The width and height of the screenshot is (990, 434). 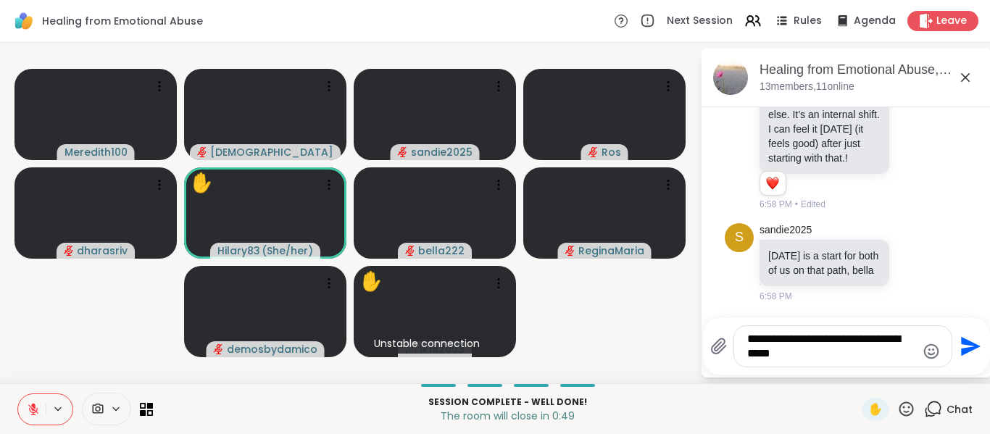 I want to click on span: Healing from Emotional Abuse, so click(x=123, y=21).